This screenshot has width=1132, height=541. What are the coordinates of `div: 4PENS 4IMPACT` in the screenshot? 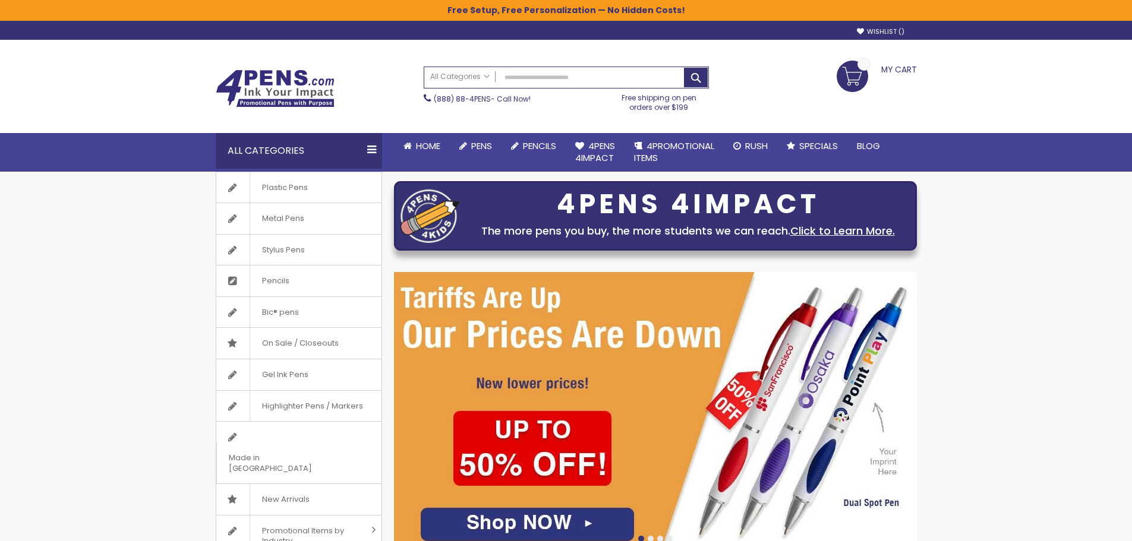 It's located at (688, 204).